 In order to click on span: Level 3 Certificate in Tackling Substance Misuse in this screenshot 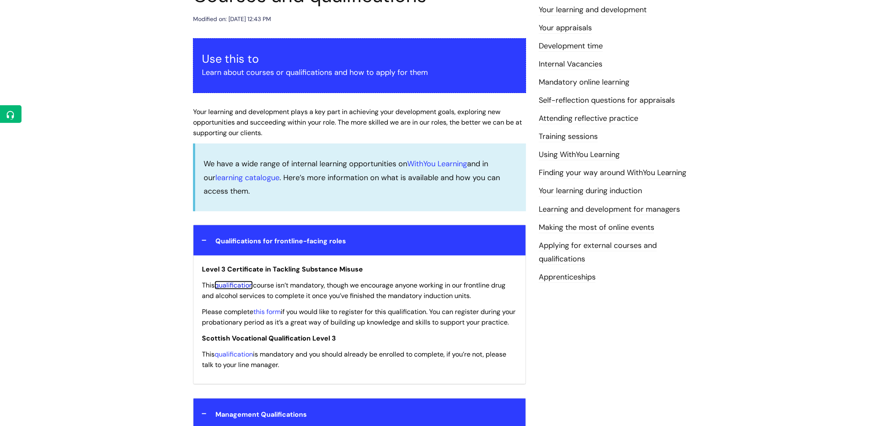, I will do `click(282, 269)`.